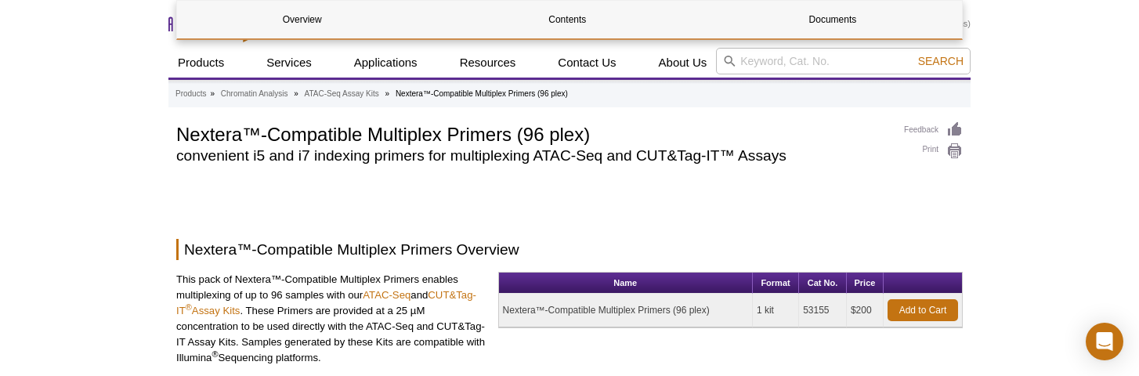 This screenshot has height=376, width=1139. I want to click on button: Search, so click(941, 61).